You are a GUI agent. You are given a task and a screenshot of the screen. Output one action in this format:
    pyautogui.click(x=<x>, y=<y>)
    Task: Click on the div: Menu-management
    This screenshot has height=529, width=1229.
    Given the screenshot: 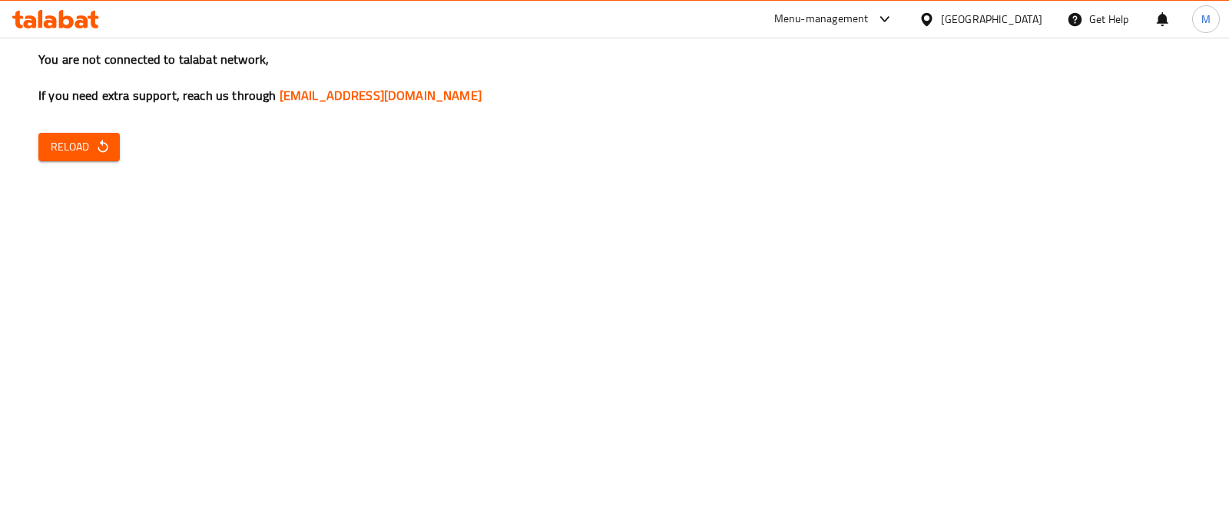 What is the action you would take?
    pyautogui.click(x=821, y=19)
    